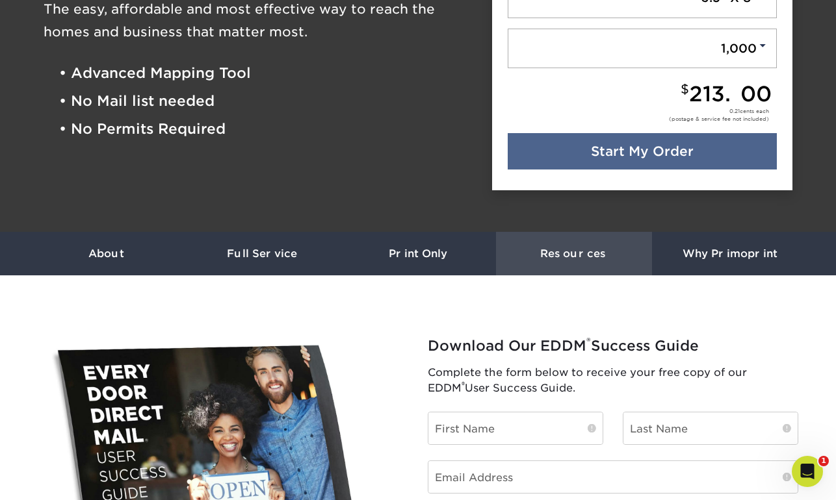  What do you see at coordinates (266, 129) in the screenshot?
I see `li: • No Permits Required` at bounding box center [266, 129].